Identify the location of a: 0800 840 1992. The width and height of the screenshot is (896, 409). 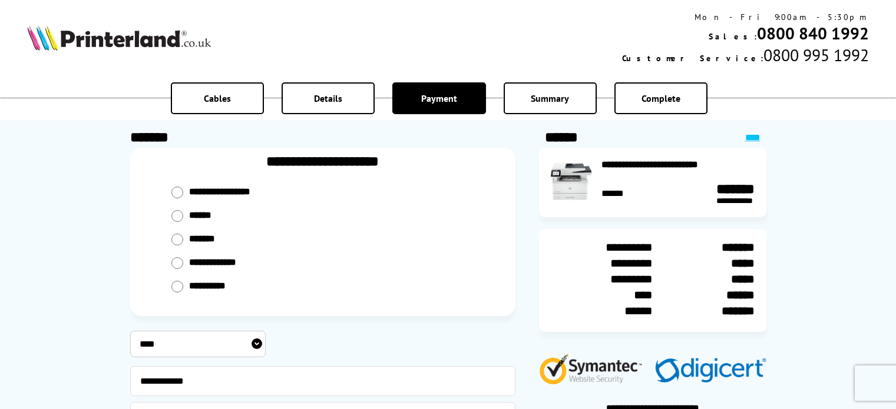
(813, 33).